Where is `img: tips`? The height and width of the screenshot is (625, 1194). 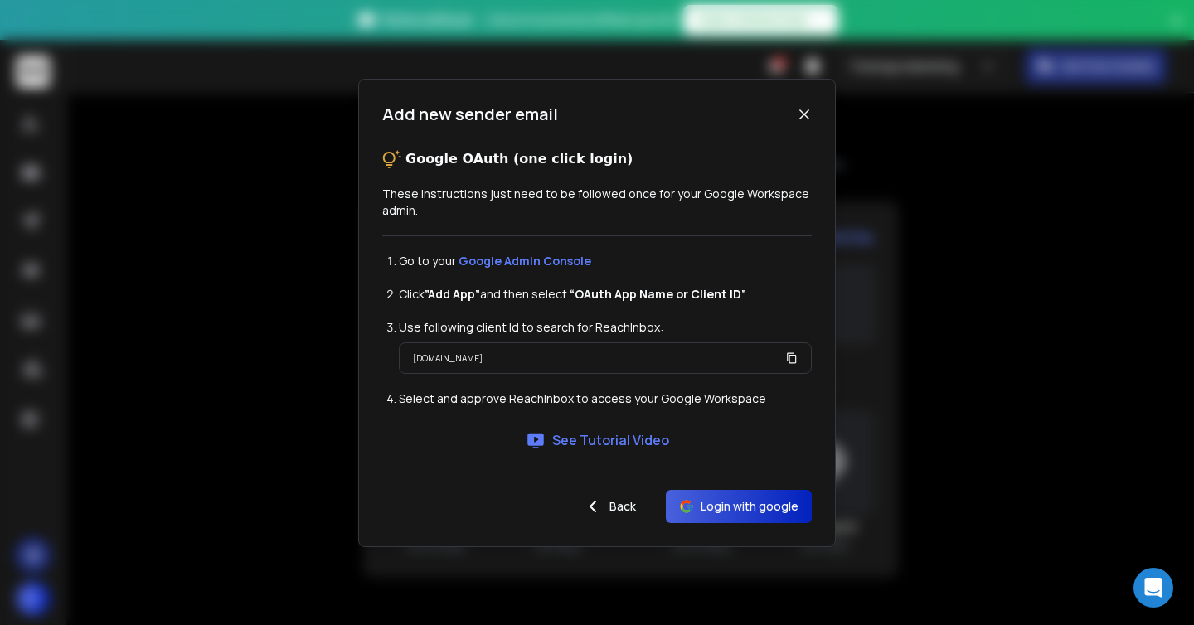
img: tips is located at coordinates (392, 159).